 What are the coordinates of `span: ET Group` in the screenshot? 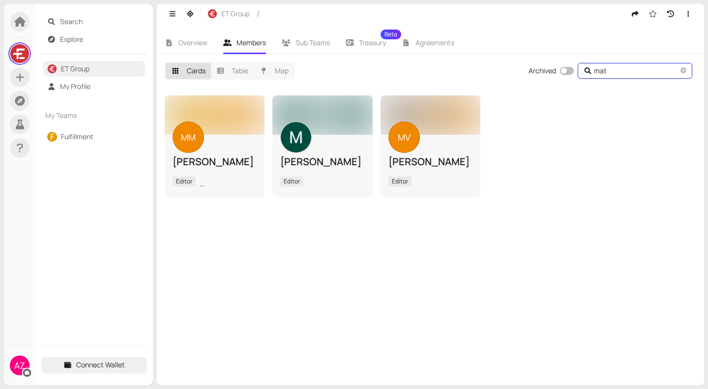 It's located at (236, 14).